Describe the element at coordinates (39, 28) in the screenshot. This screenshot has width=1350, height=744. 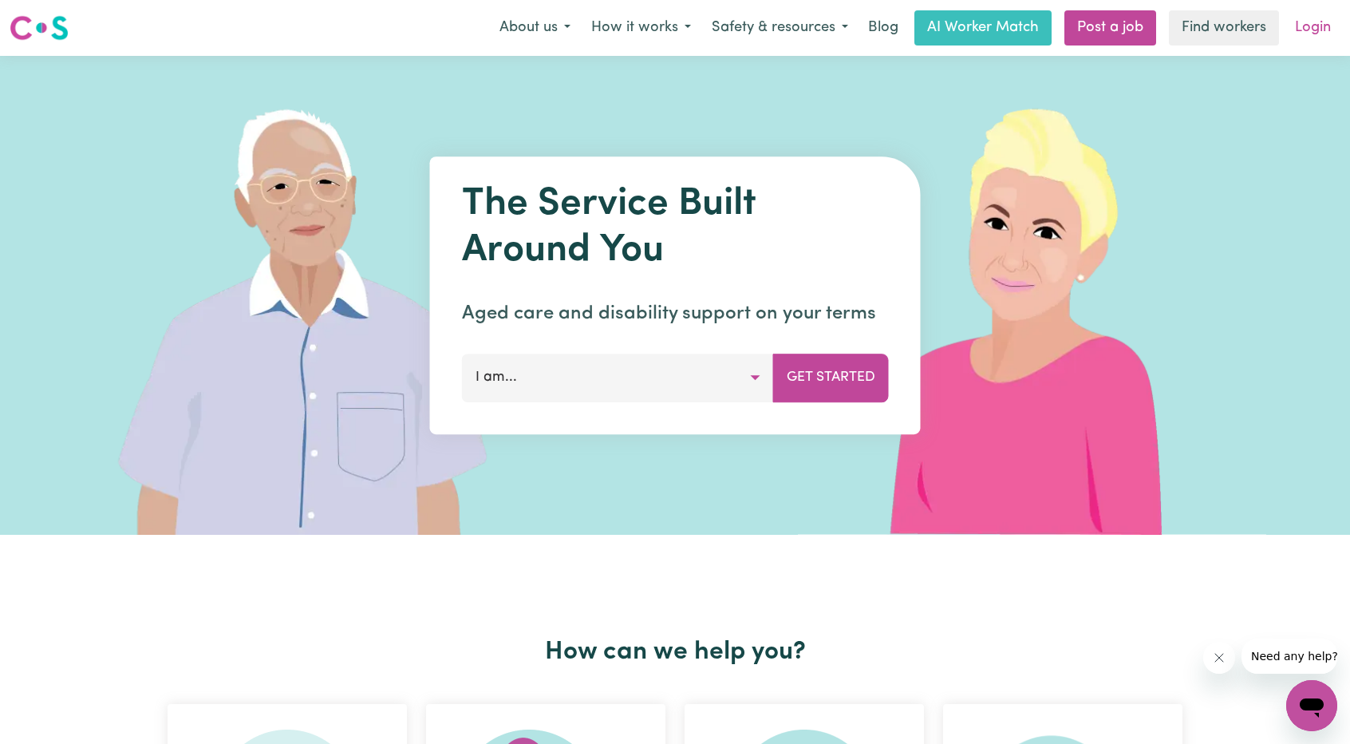
I see `a: Careseekers logo` at that location.